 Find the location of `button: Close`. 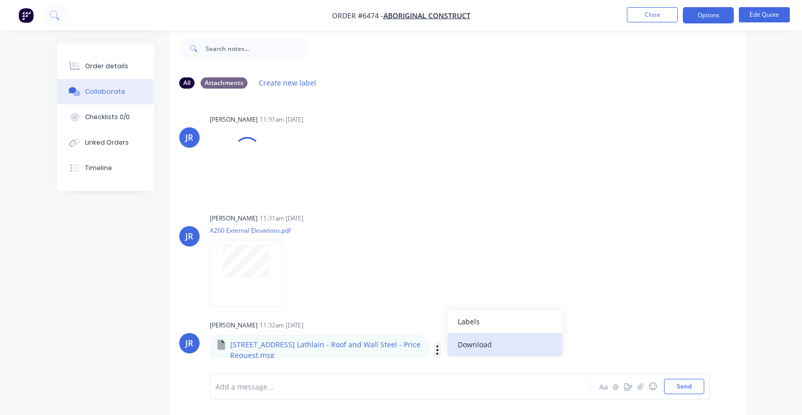

button: Close is located at coordinates (652, 15).